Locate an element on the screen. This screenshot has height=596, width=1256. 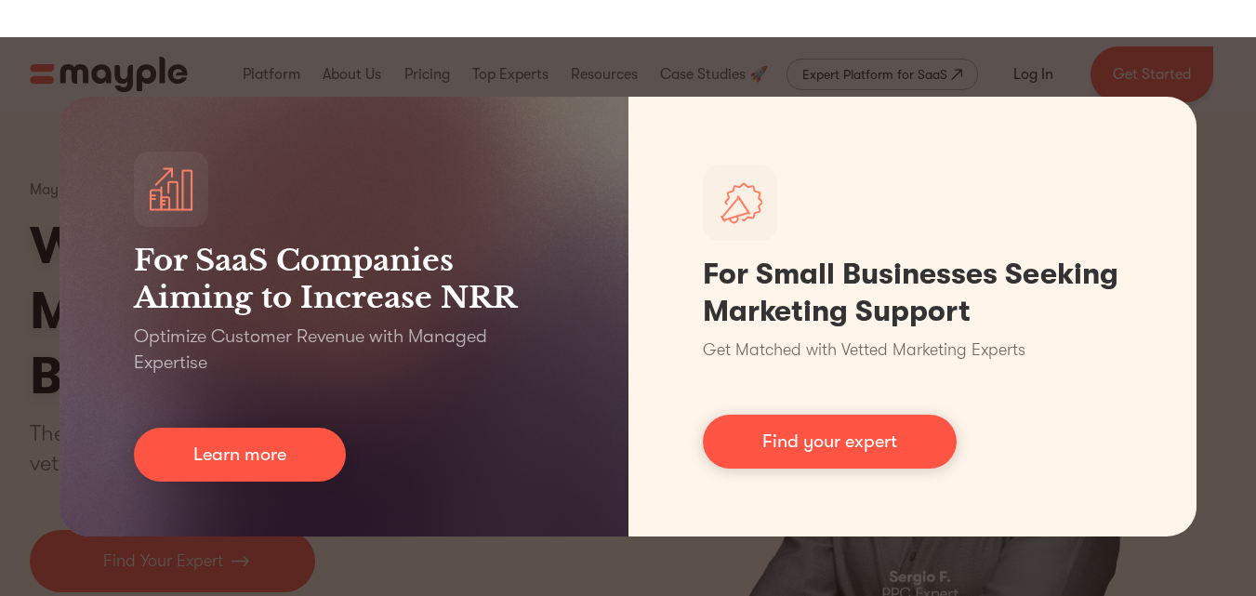
h3: For SaaS Companies Aiming to Increase NRR is located at coordinates (344, 279).